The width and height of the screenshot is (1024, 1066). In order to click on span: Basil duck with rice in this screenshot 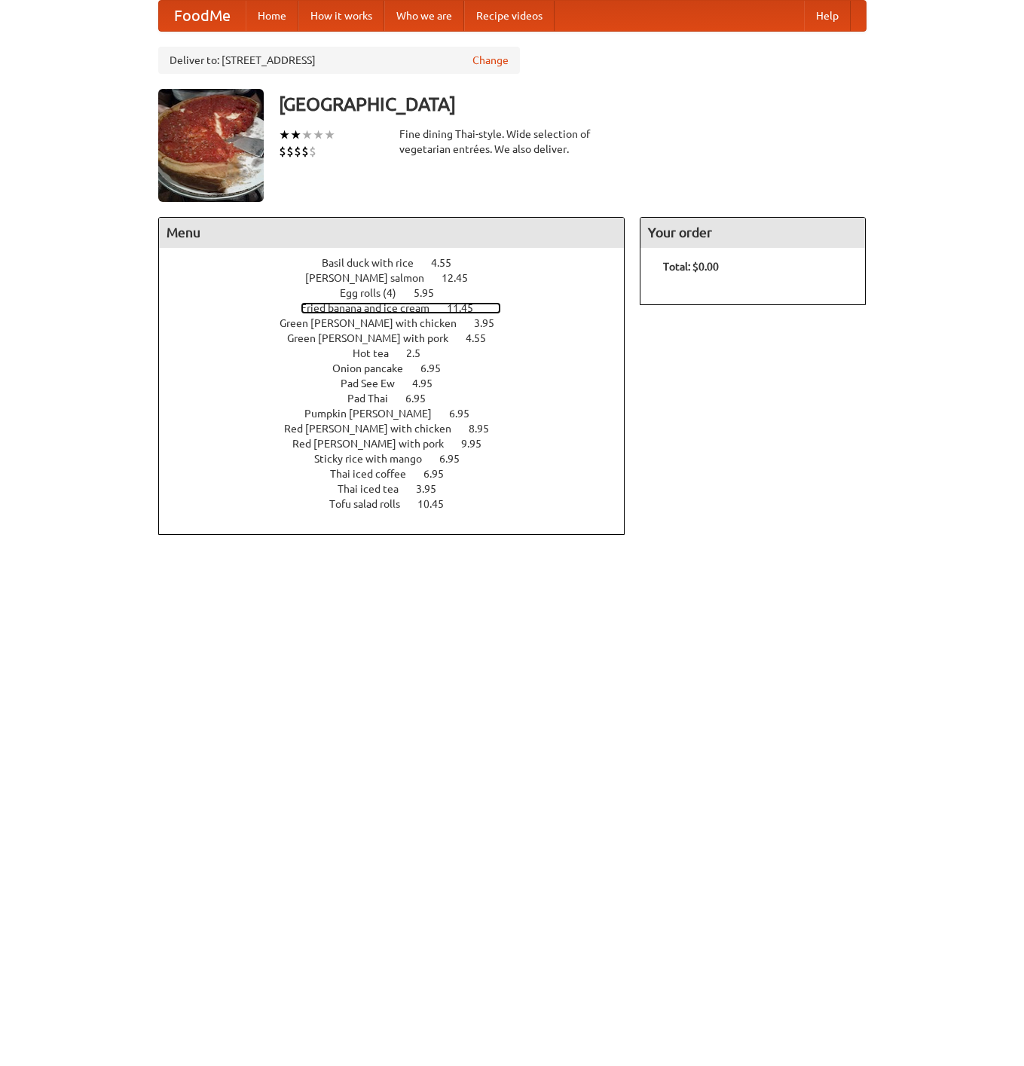, I will do `click(375, 263)`.